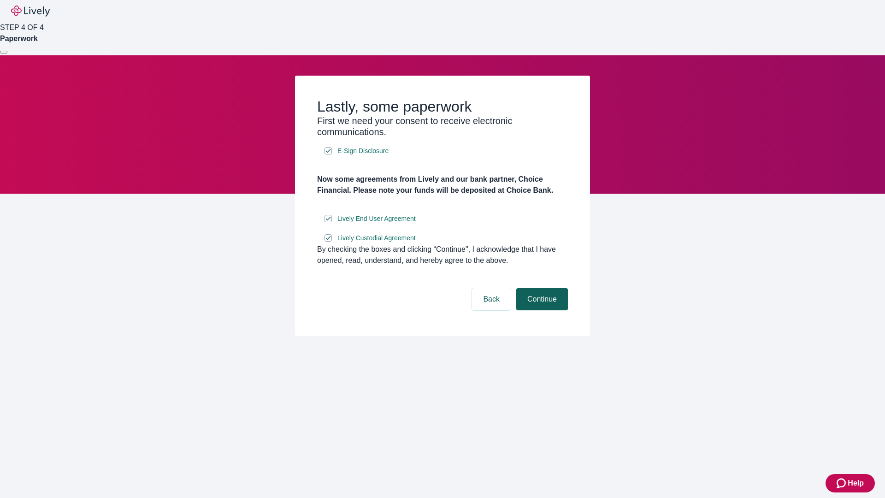  Describe the element at coordinates (842, 483) in the screenshot. I see `svg: Zendesk support icon` at that location.